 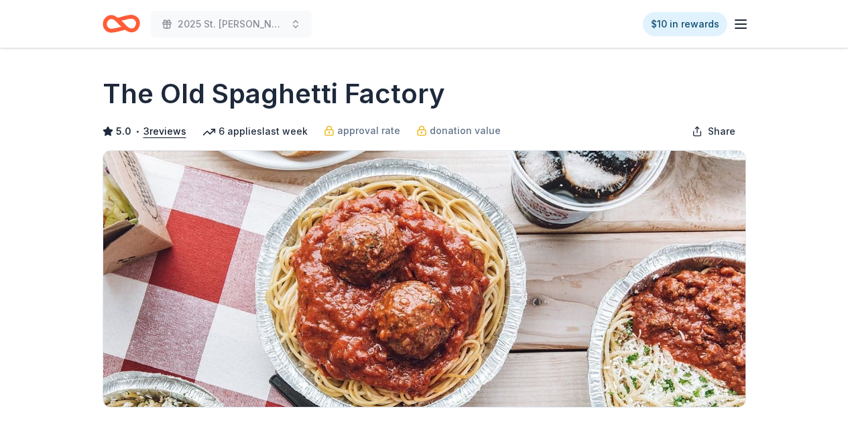 What do you see at coordinates (685, 24) in the screenshot?
I see `a: $10 in rewards` at bounding box center [685, 24].